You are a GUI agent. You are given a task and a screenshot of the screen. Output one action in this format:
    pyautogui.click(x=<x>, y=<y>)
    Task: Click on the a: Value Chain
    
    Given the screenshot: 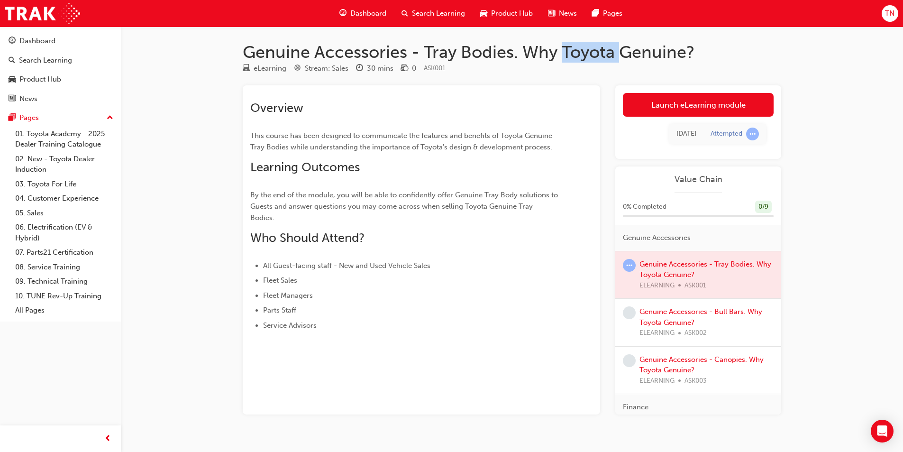 What is the action you would take?
    pyautogui.click(x=698, y=179)
    